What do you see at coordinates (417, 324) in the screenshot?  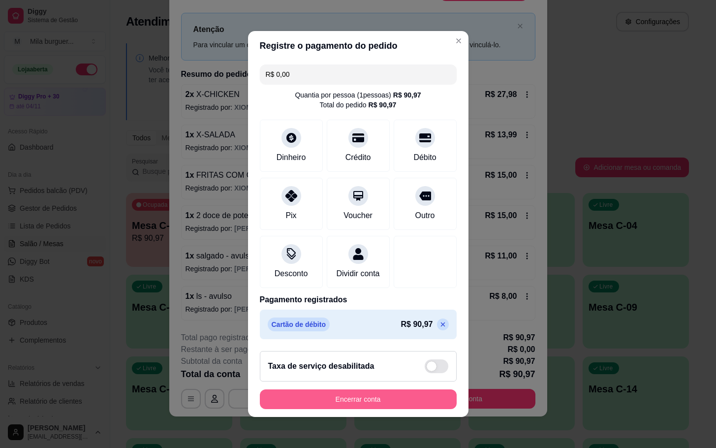 I see `p: R$ 90,97` at bounding box center [417, 324].